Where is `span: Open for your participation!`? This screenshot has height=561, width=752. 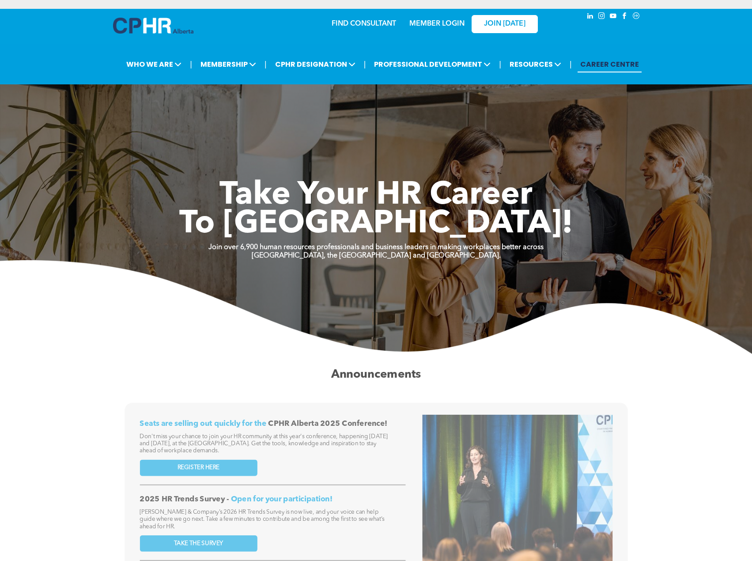 span: Open for your participation! is located at coordinates (282, 499).